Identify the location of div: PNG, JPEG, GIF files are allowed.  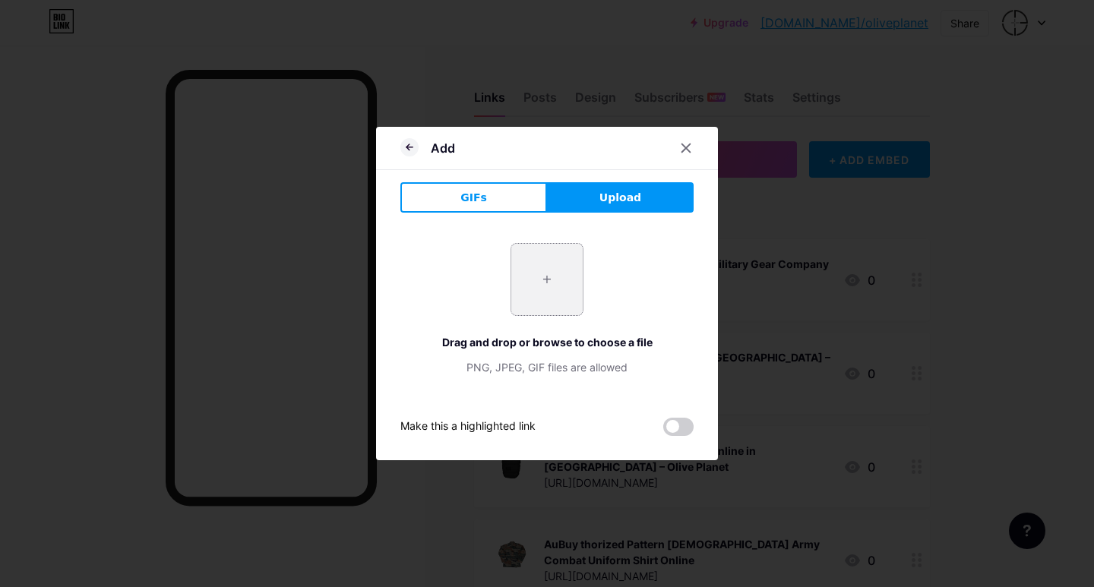
(547, 367).